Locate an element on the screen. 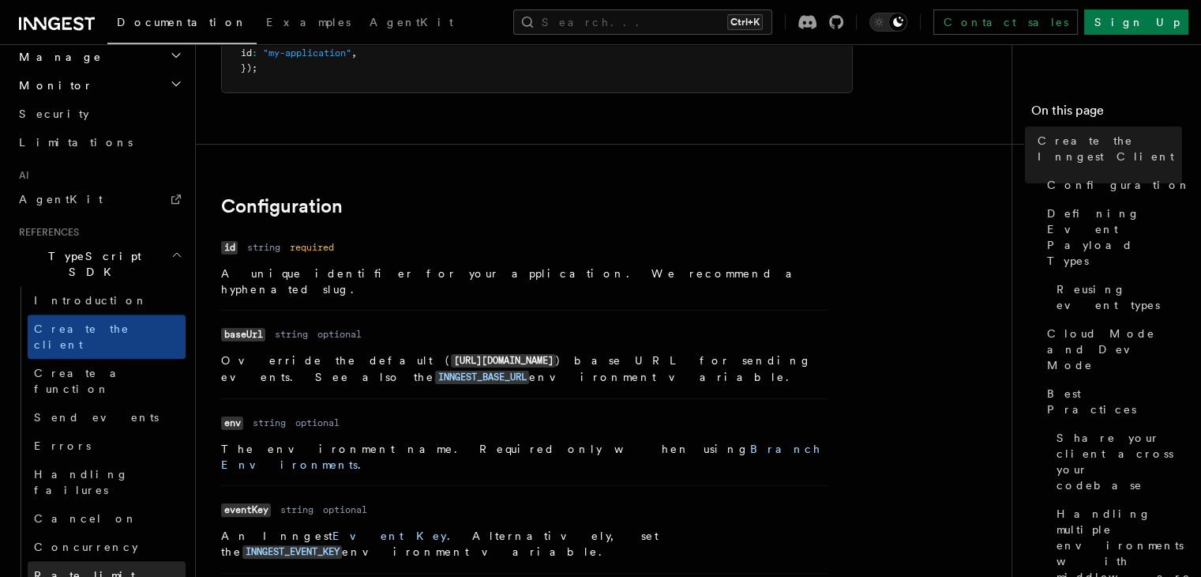  code: eventKey is located at coordinates (246, 509).